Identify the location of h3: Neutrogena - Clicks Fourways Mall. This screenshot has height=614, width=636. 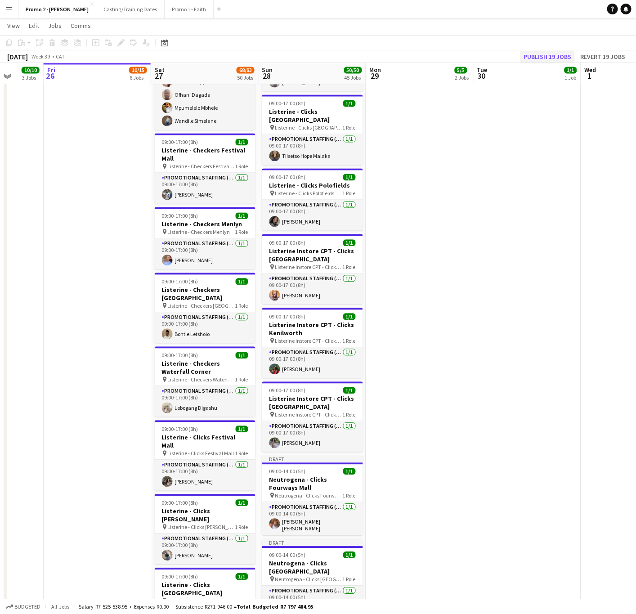
(313, 484).